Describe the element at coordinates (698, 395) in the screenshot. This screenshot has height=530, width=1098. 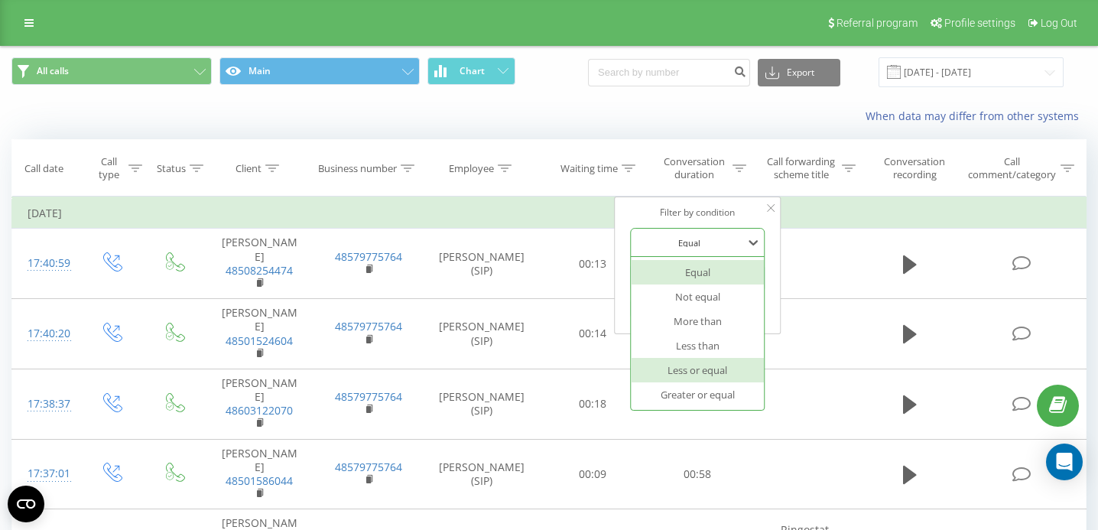
I see `div: Greater or equal` at that location.